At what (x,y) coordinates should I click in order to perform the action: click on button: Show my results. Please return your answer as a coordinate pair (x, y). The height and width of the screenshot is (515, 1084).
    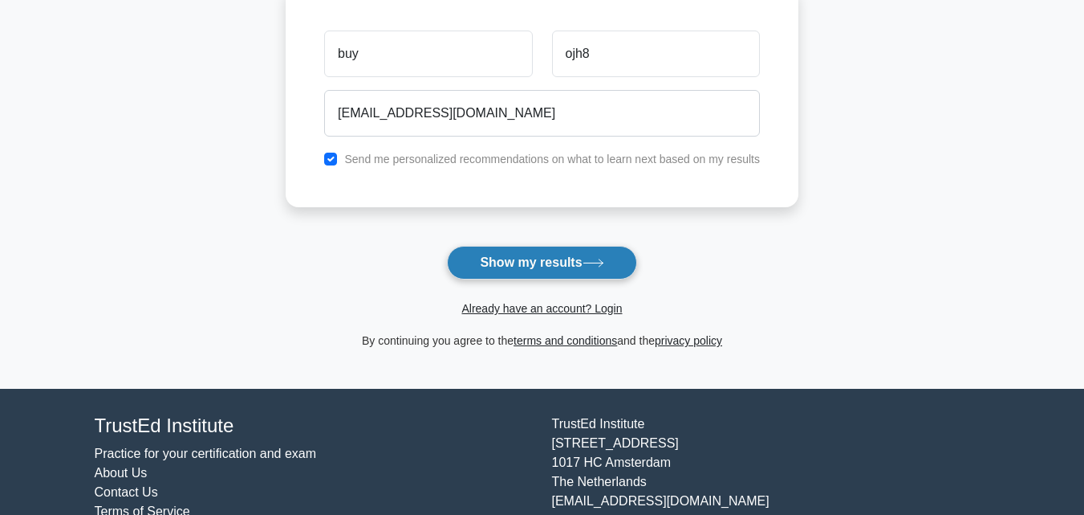
    Looking at the image, I should click on (542, 262).